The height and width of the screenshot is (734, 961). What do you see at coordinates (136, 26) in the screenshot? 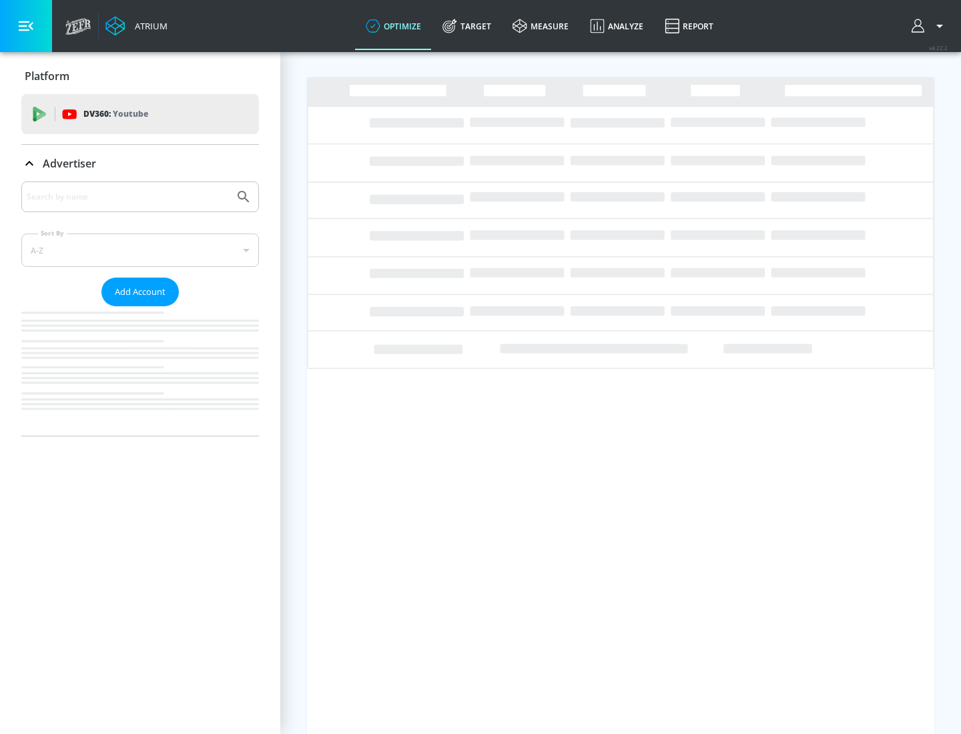
I see `a: Atrium` at bounding box center [136, 26].